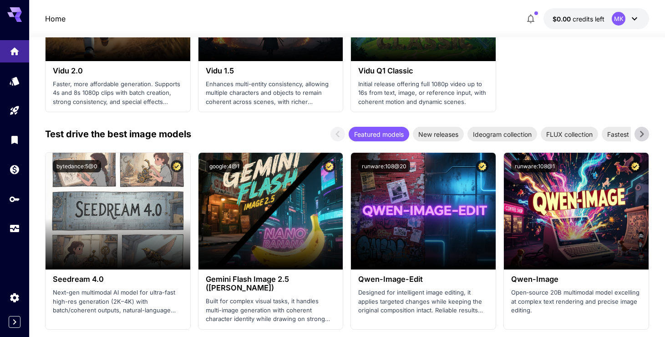 This screenshot has width=665, height=337. Describe the element at coordinates (118, 93) in the screenshot. I see `p: Faster, more affordable generation. Supports 4s and 8s 1080p clips with batch creation, strong co...` at that location.